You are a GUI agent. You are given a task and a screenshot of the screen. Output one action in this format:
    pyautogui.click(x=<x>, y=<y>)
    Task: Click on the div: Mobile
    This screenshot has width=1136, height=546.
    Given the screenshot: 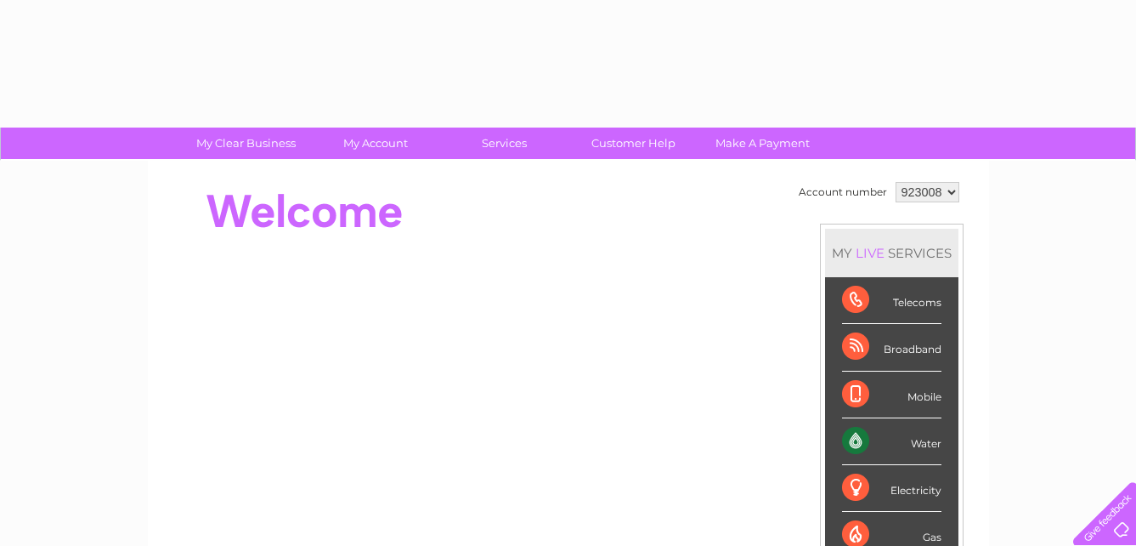 What is the action you would take?
    pyautogui.click(x=891, y=394)
    